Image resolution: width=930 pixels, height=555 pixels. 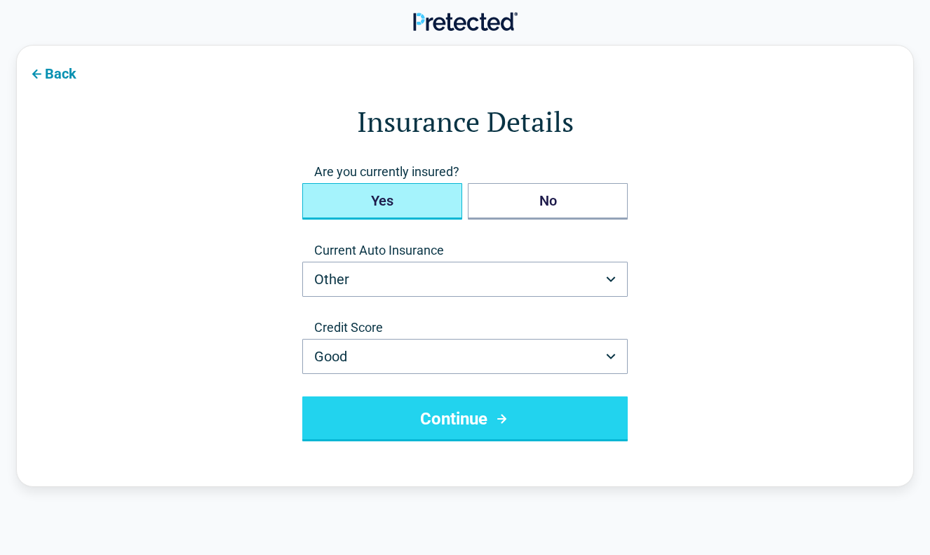 I want to click on label: Credit Score, so click(x=465, y=328).